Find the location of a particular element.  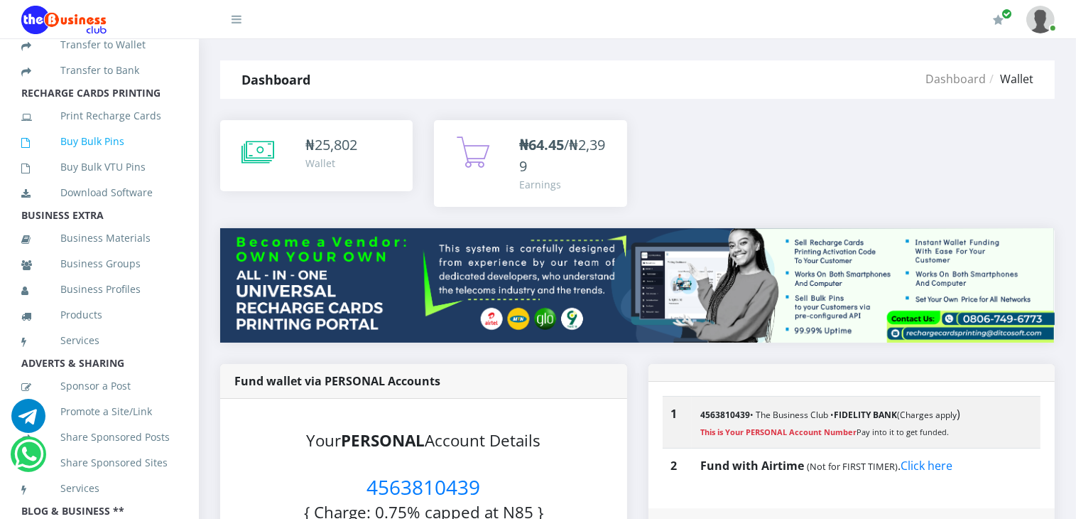

img: User is located at coordinates (1041, 19).